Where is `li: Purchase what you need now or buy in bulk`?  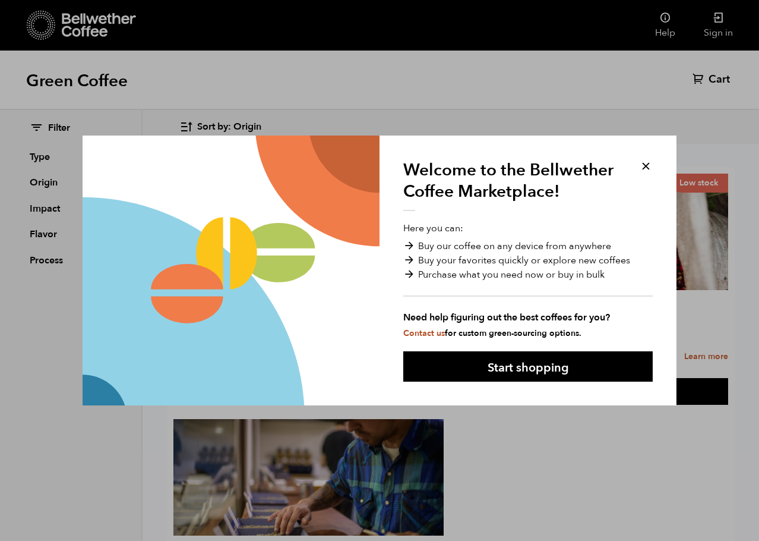
li: Purchase what you need now or buy in bulk is located at coordinates (528, 274).